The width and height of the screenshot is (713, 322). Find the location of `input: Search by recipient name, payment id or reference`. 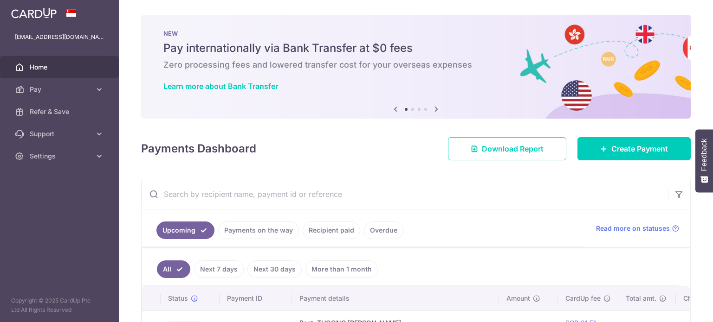

input: Search by recipient name, payment id or reference is located at coordinates (405, 194).